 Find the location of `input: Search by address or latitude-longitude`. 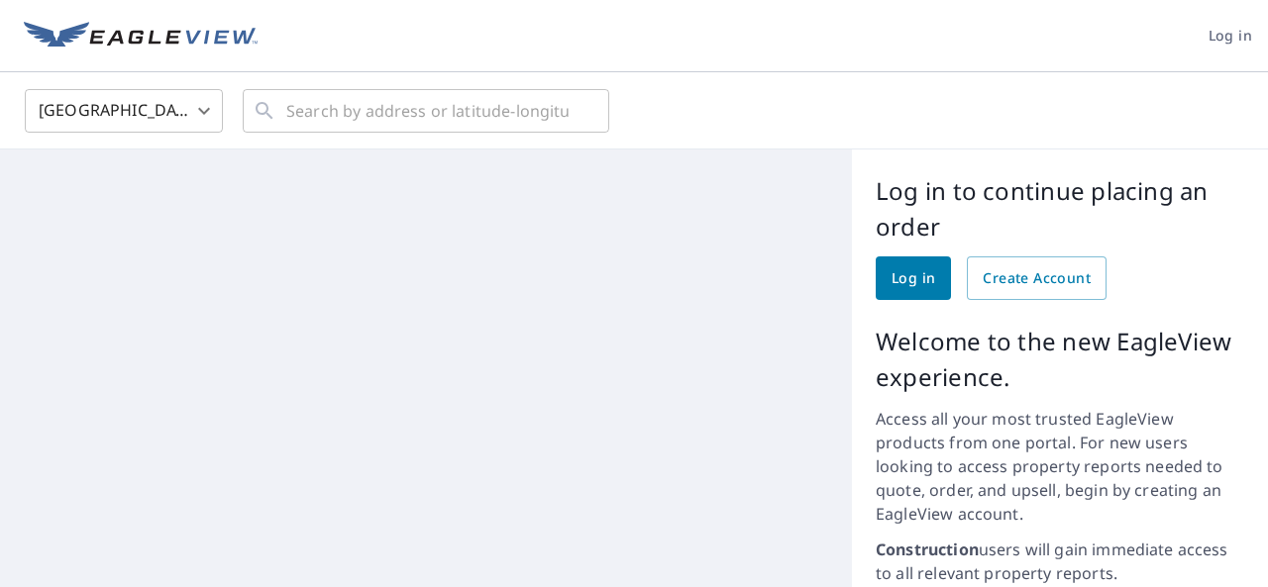

input: Search by address or latitude-longitude is located at coordinates (427, 111).